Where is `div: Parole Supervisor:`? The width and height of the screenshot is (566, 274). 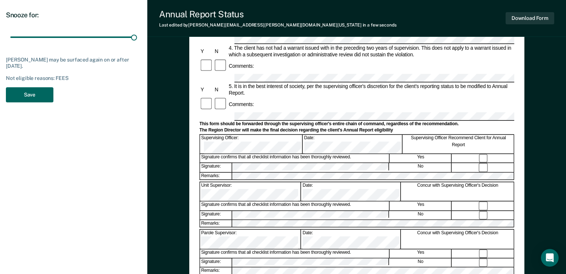 div: Parole Supervisor: is located at coordinates (250, 239).